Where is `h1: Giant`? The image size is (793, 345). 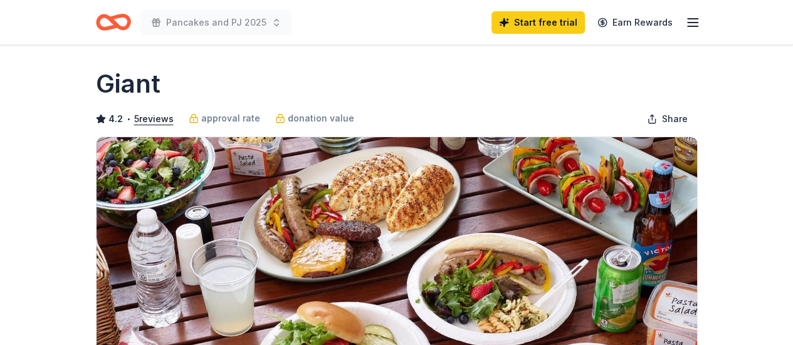 h1: Giant is located at coordinates (128, 84).